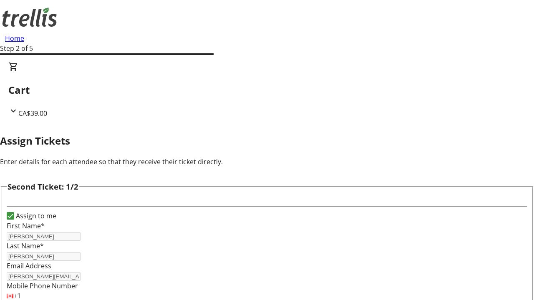 This screenshot has height=300, width=534. Describe the element at coordinates (43, 187) in the screenshot. I see `h3: Second Ticket: 1/2` at that location.